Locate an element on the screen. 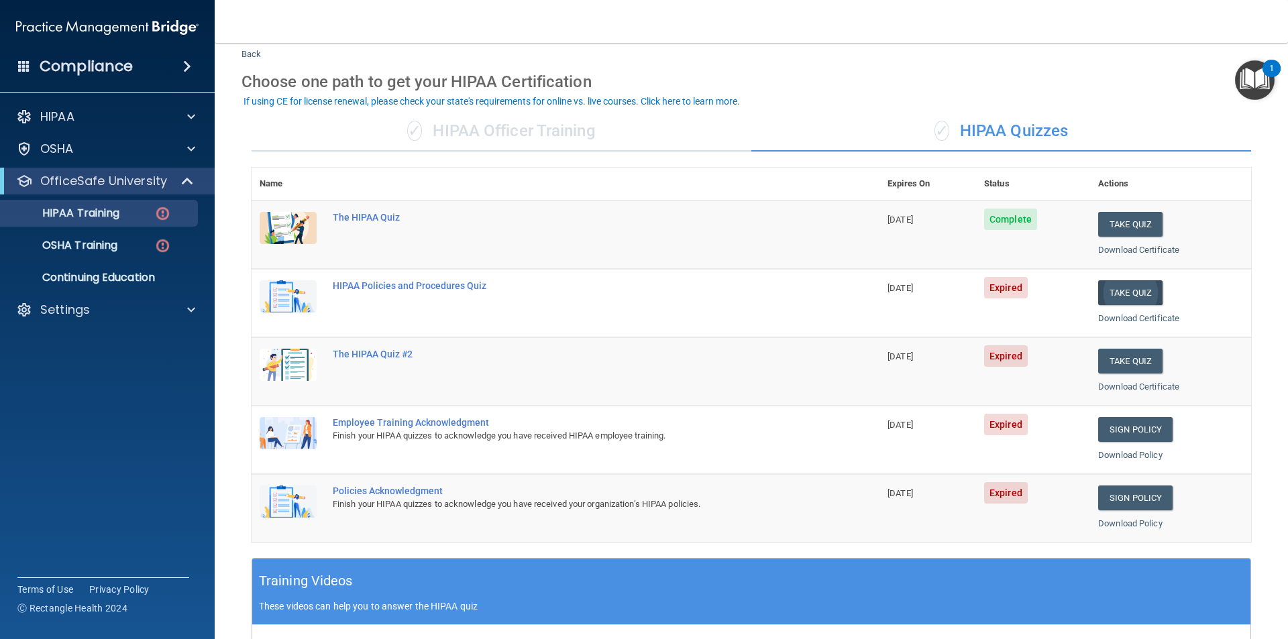  img: PMB logo is located at coordinates (107, 28).